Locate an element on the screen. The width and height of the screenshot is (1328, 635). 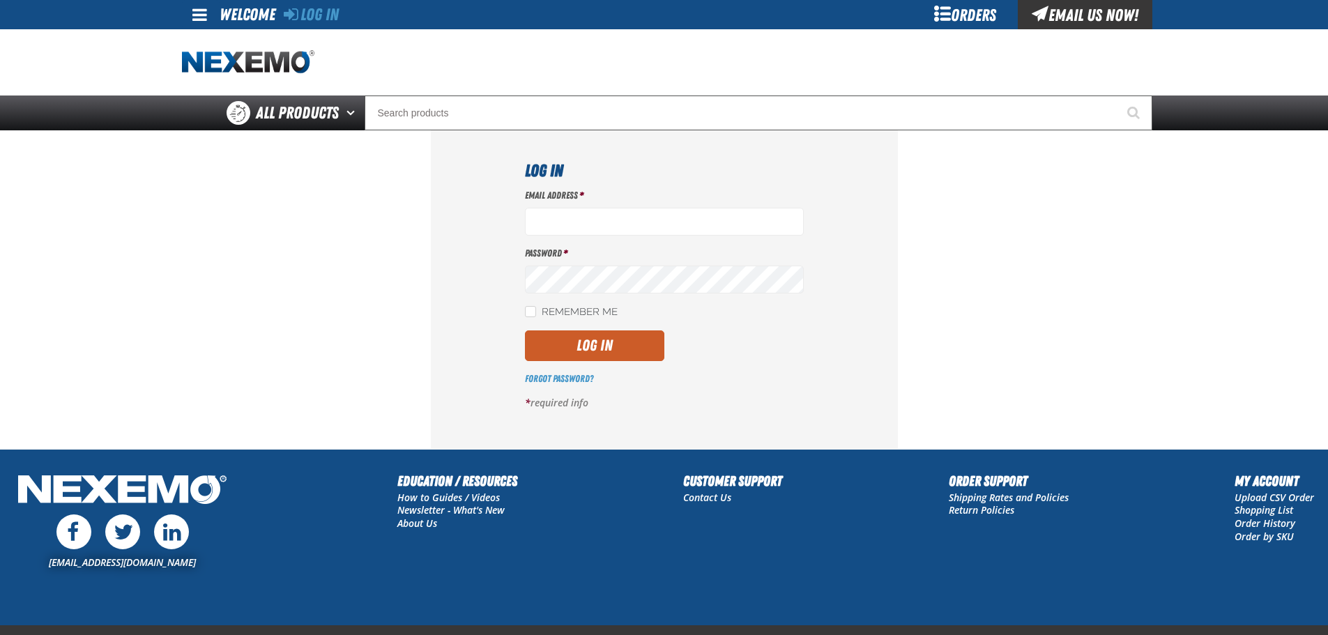
a: Order History is located at coordinates (1265, 523).